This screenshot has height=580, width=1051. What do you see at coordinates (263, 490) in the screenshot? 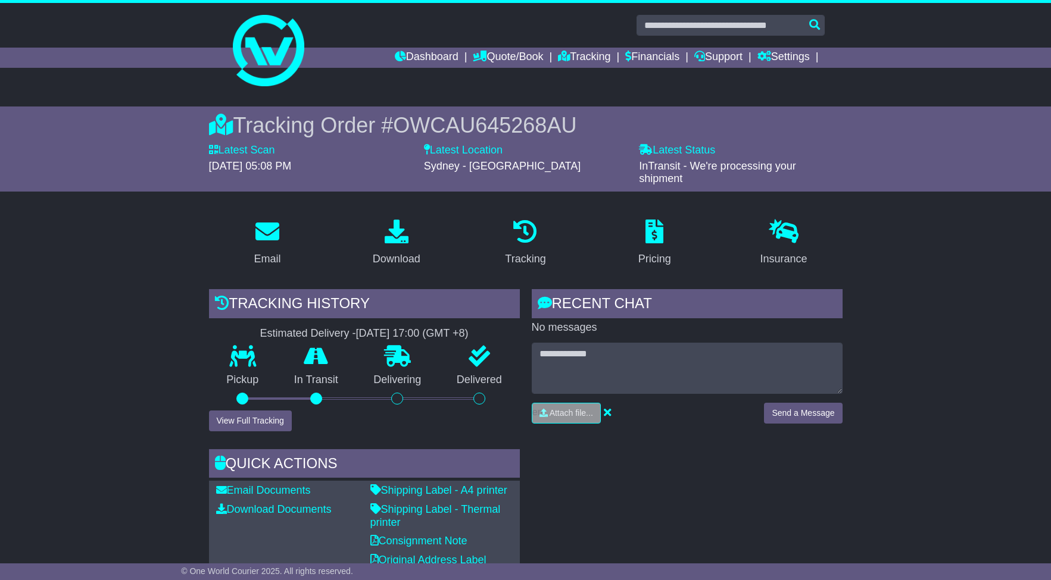
I see `a: Email Documents` at bounding box center [263, 490].